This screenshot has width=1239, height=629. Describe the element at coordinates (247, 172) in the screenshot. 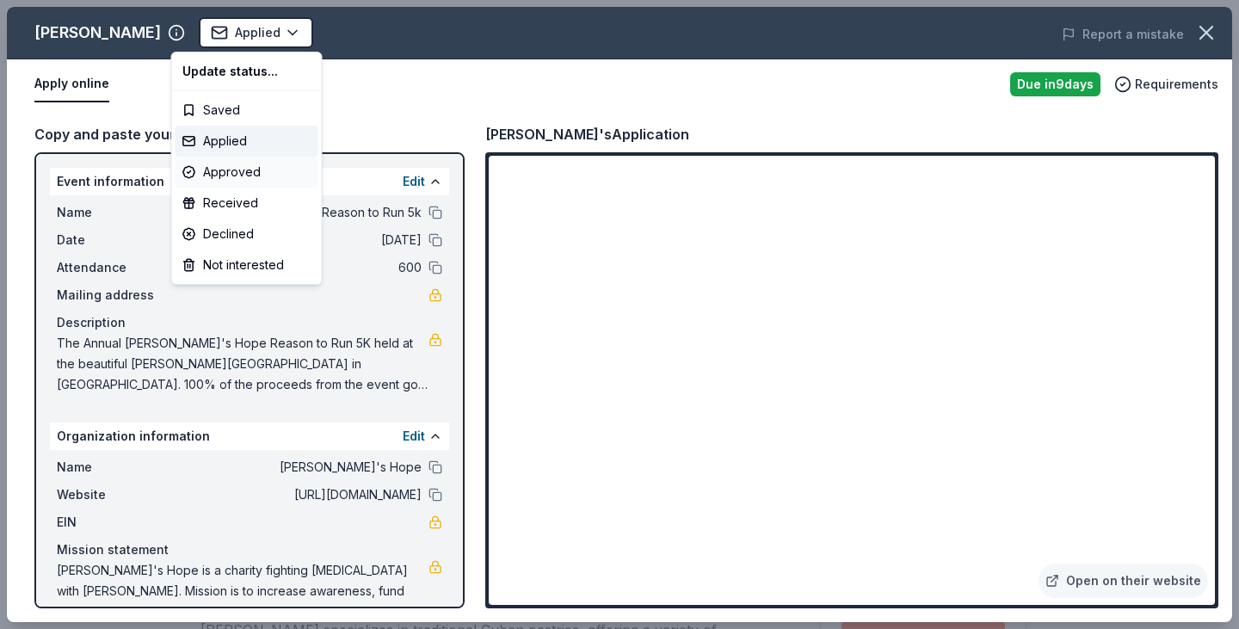

I see `div: Approved` at that location.